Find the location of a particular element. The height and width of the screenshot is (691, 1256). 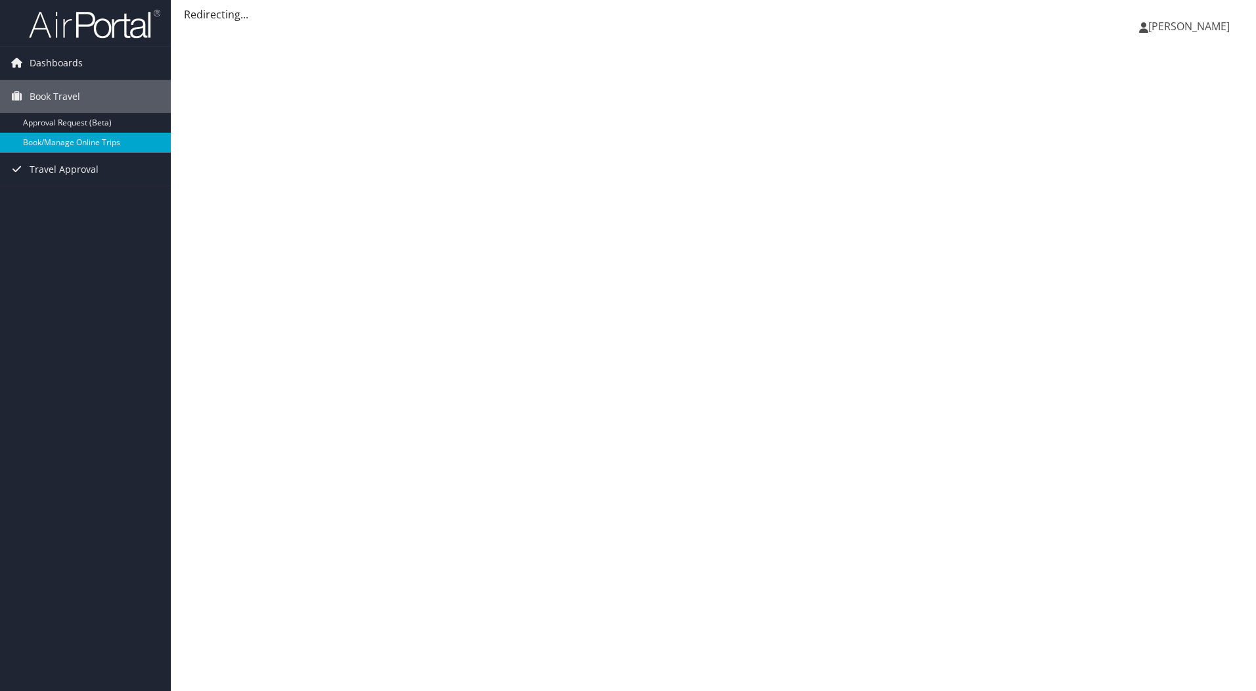

span: Dashboards is located at coordinates (56, 63).